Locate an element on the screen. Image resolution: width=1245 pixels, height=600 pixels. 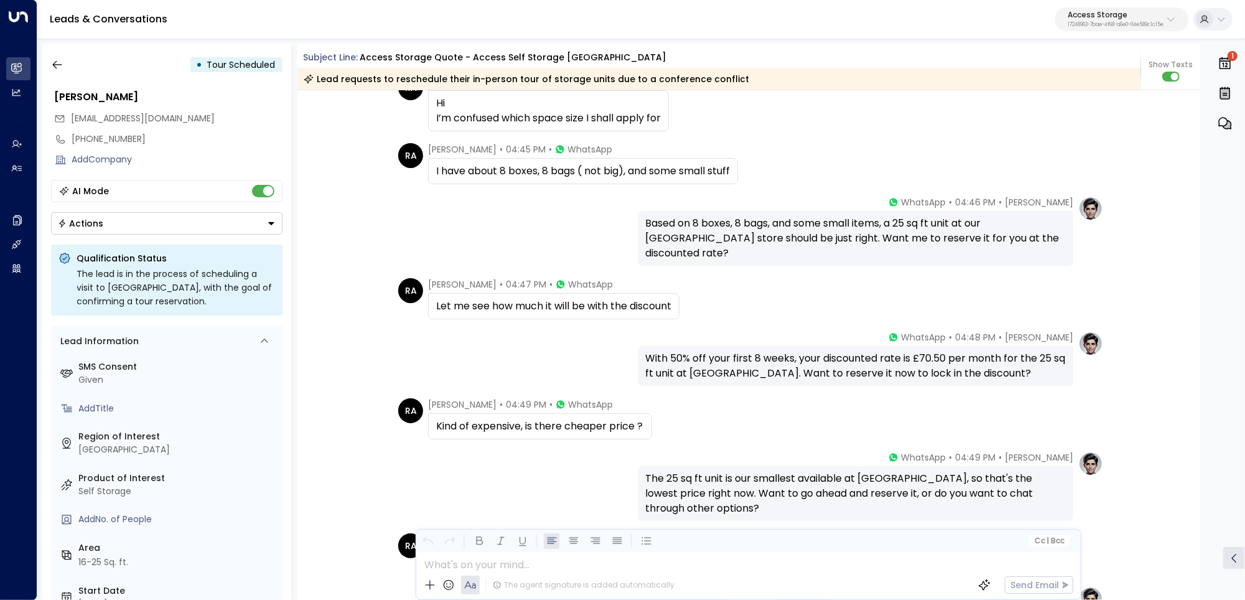
span: 1 is located at coordinates (1232, 56).